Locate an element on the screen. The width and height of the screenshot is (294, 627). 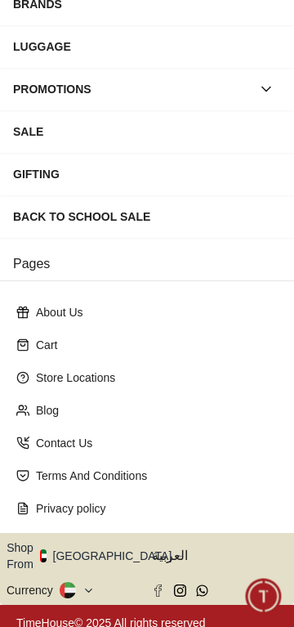
div: Chat Widget is located at coordinates (264, 596).